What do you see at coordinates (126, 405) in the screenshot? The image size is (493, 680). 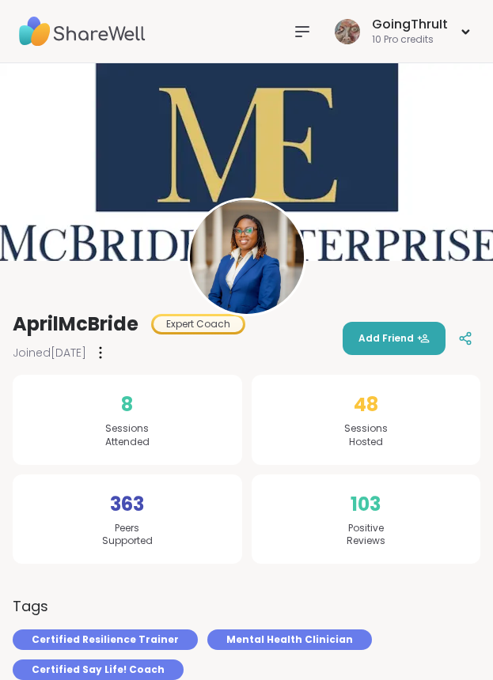 I see `span: 8` at bounding box center [126, 405].